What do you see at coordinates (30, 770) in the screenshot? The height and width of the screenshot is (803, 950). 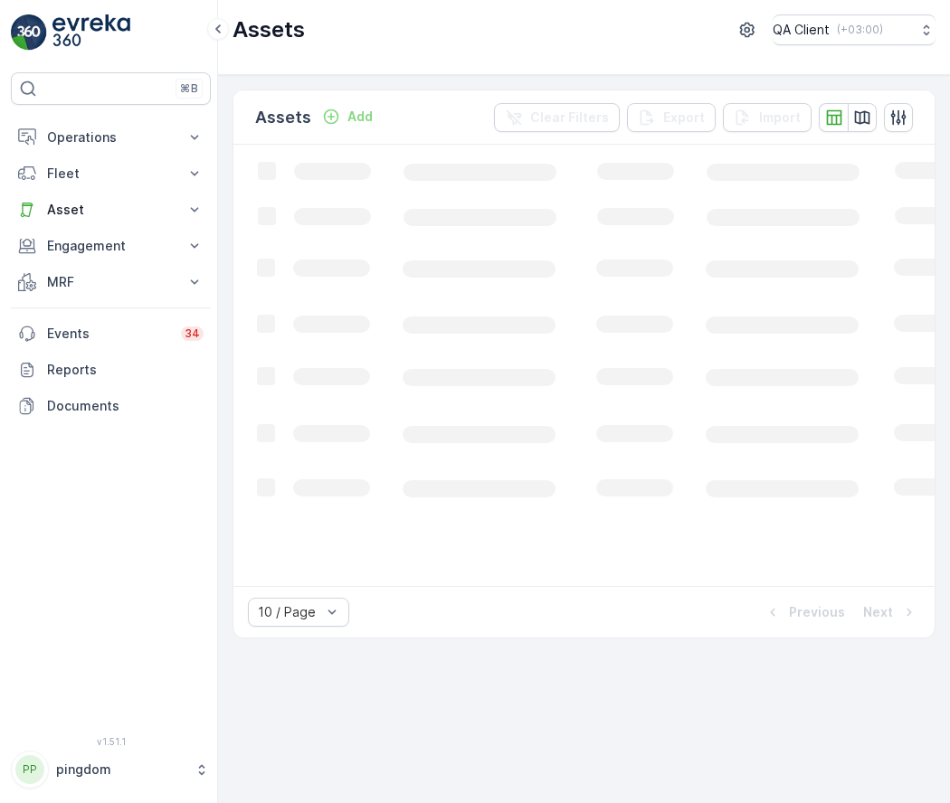 I see `div: PP` at bounding box center [30, 770].